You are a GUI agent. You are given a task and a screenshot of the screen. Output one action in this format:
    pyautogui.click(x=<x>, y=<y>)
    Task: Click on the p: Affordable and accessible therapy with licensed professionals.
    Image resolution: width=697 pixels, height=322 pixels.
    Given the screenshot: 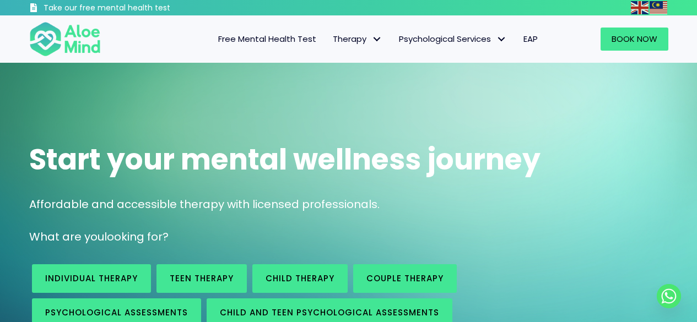 What is the action you would take?
    pyautogui.click(x=349, y=204)
    